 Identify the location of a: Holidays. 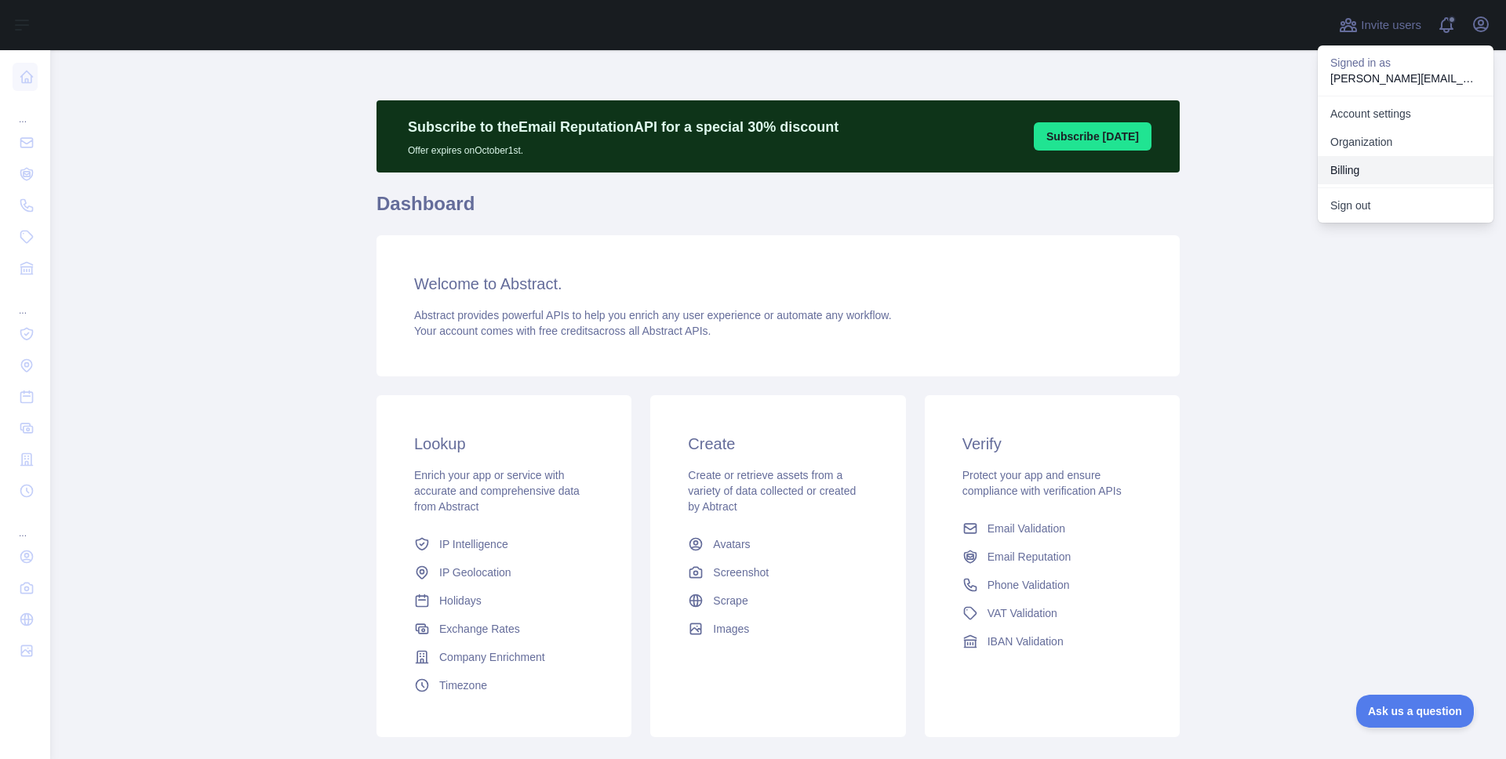
(504, 601).